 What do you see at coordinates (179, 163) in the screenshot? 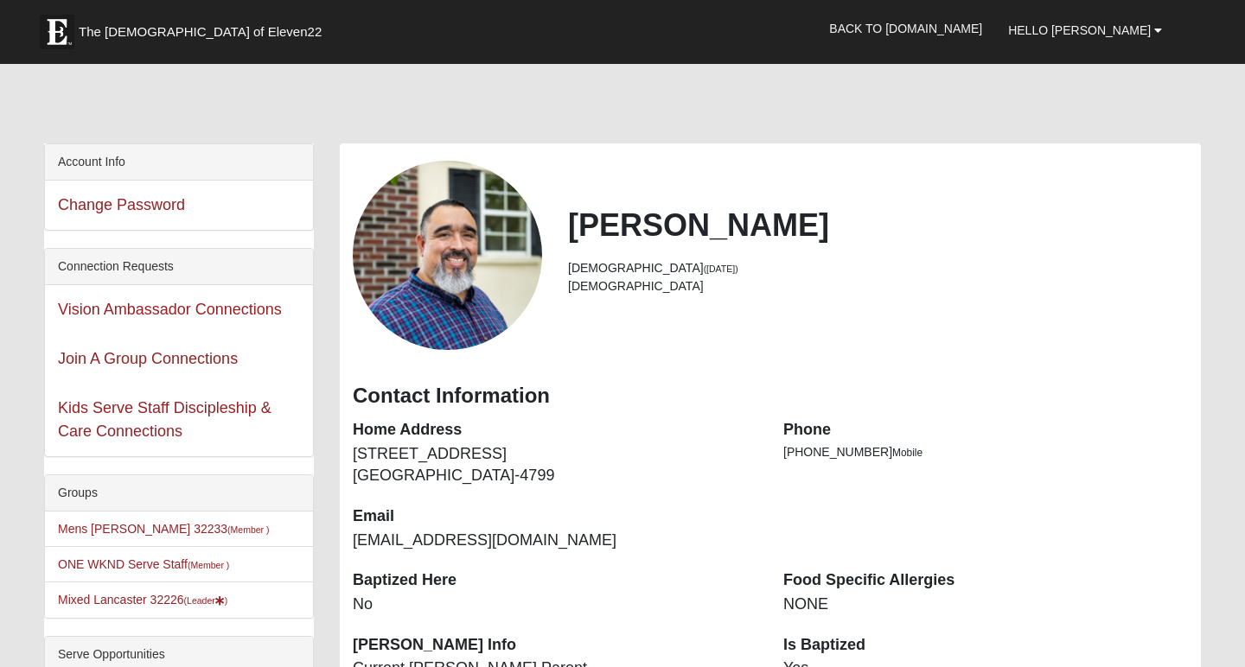
I see `div: Account Info` at bounding box center [179, 163].